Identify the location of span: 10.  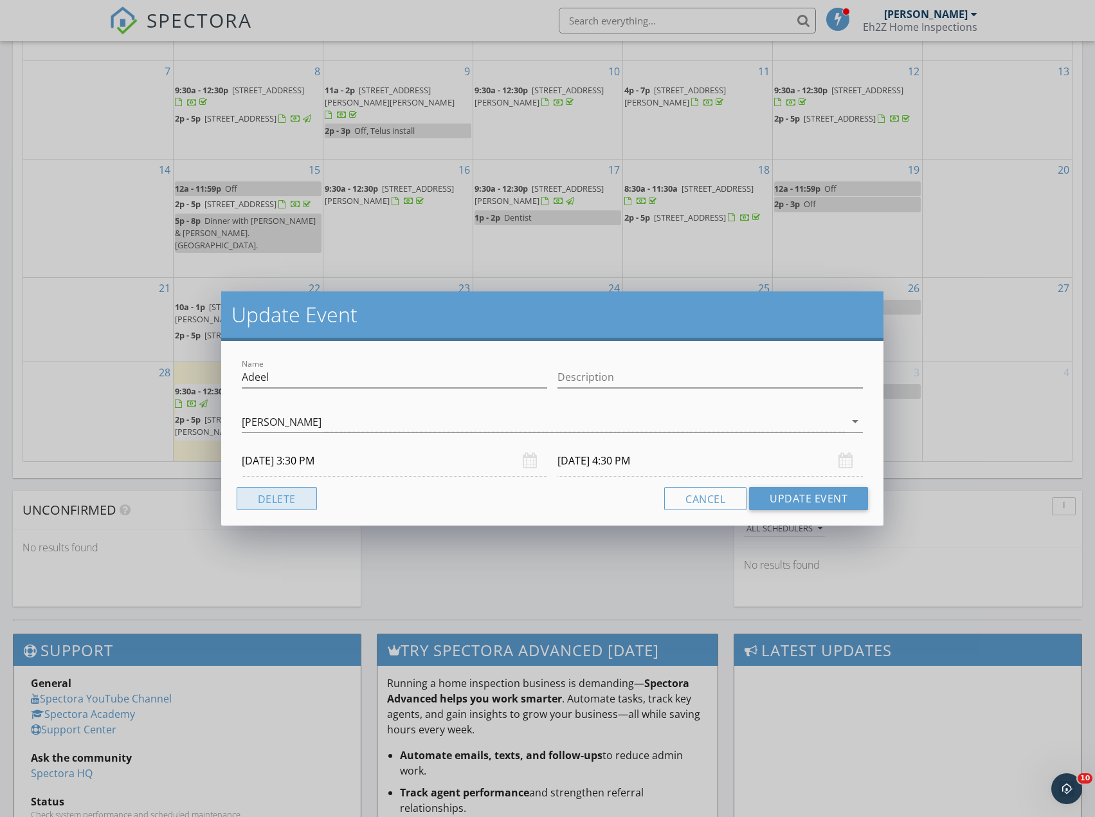
(1085, 778).